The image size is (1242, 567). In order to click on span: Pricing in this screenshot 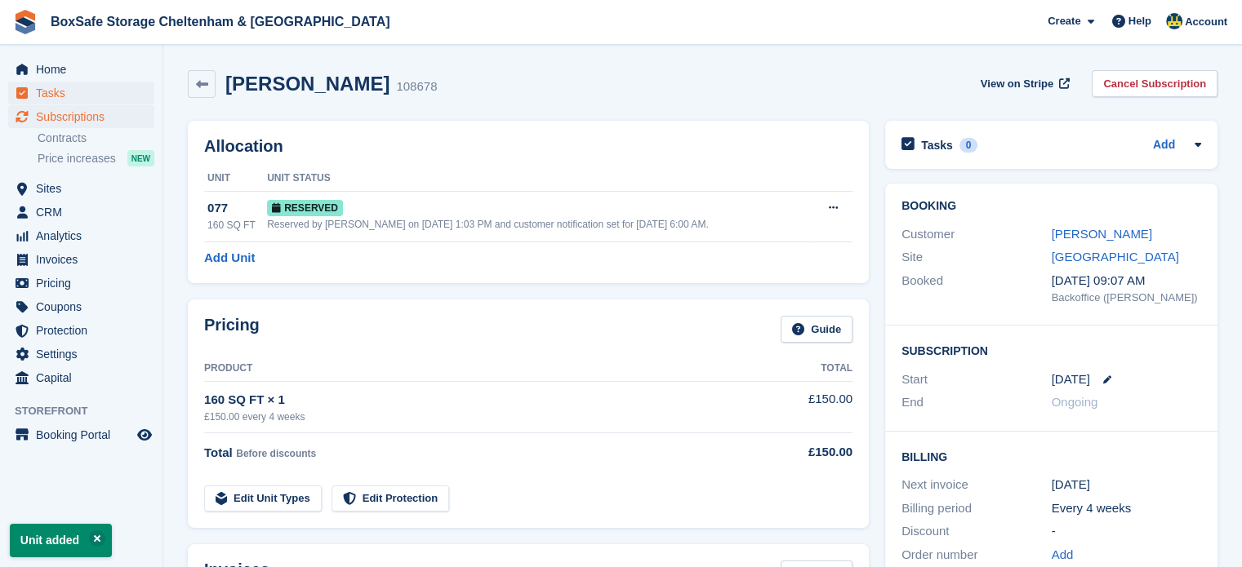, I will do `click(85, 283)`.